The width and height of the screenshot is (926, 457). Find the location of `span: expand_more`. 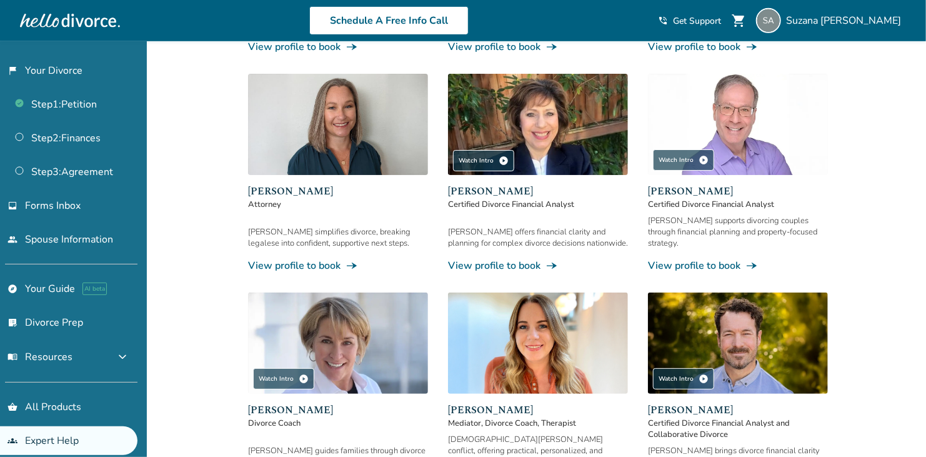

span: expand_more is located at coordinates (123, 357).